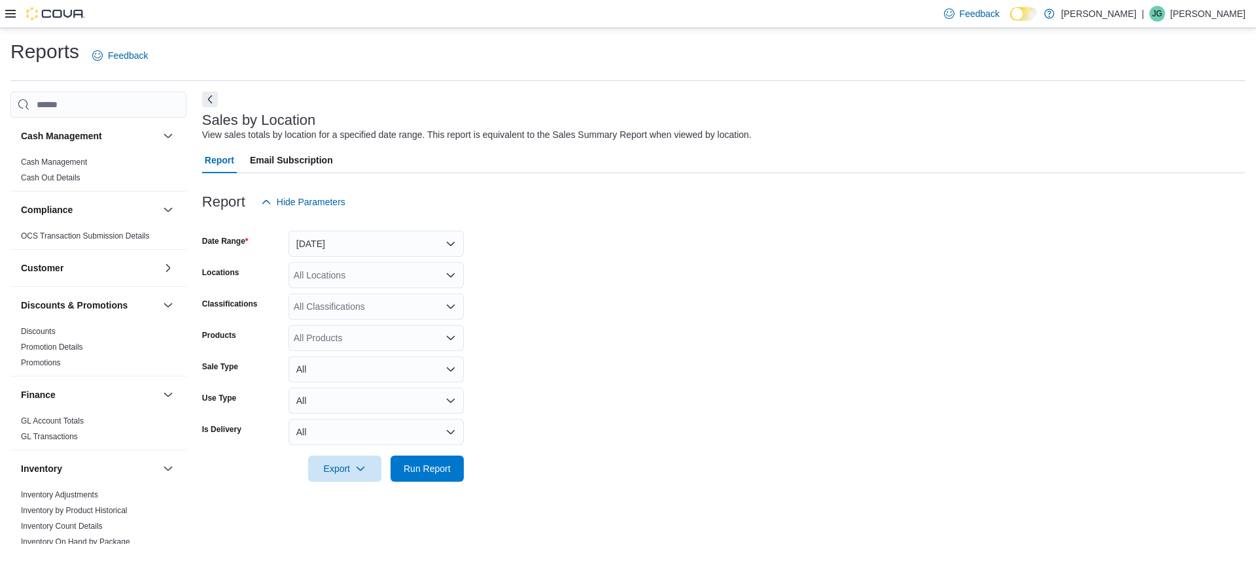 This screenshot has height=568, width=1256. I want to click on h3: Finance, so click(38, 395).